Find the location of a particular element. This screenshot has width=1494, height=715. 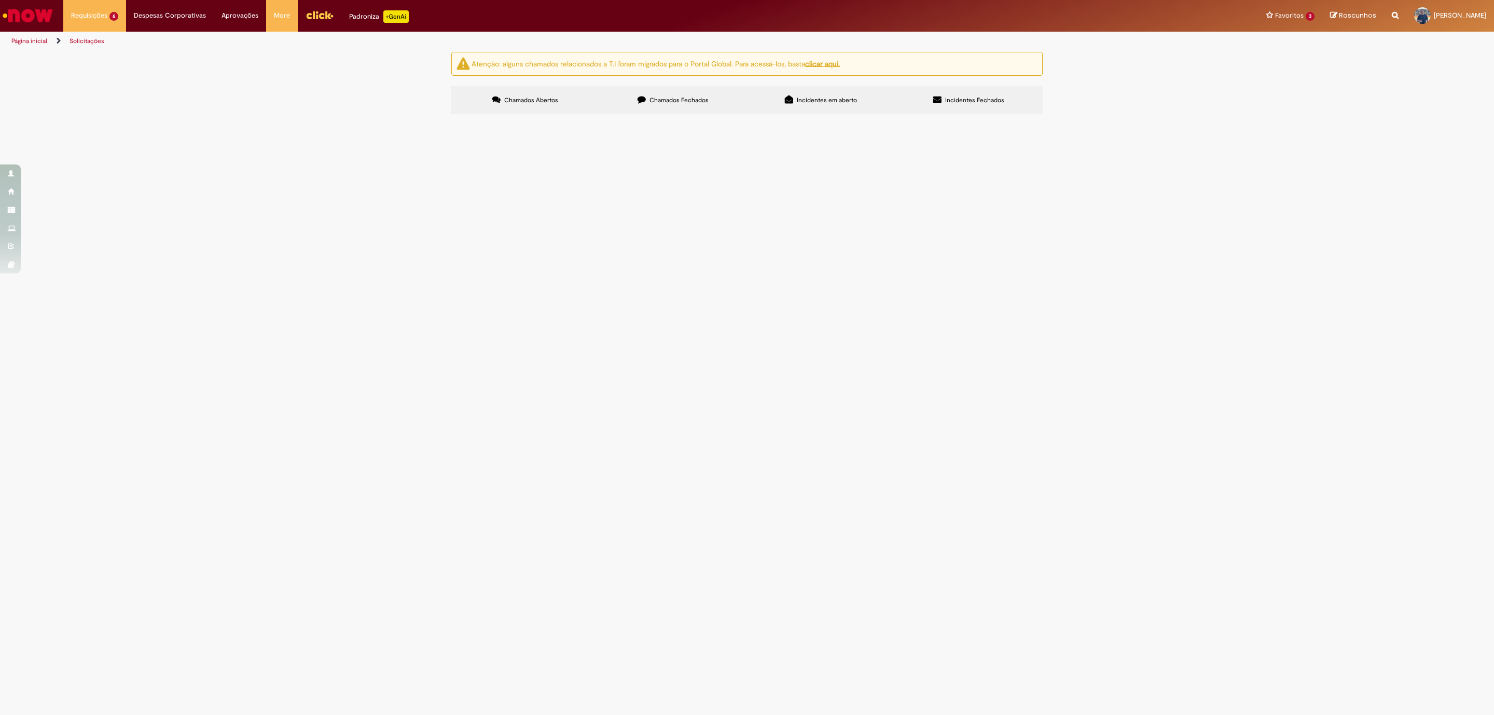

a: Rascunhos is located at coordinates (1353, 16).